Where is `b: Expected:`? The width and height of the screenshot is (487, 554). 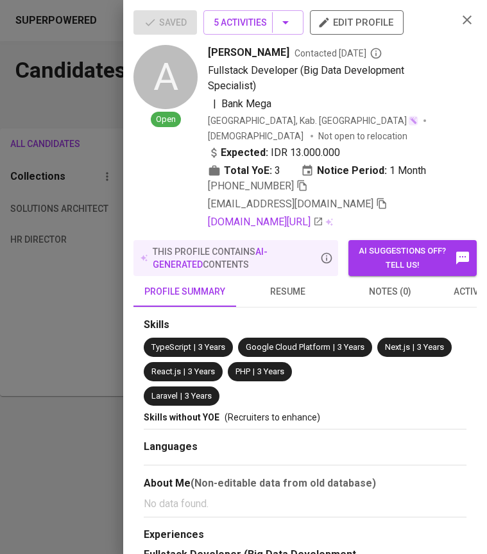
b: Expected: is located at coordinates (245, 153).